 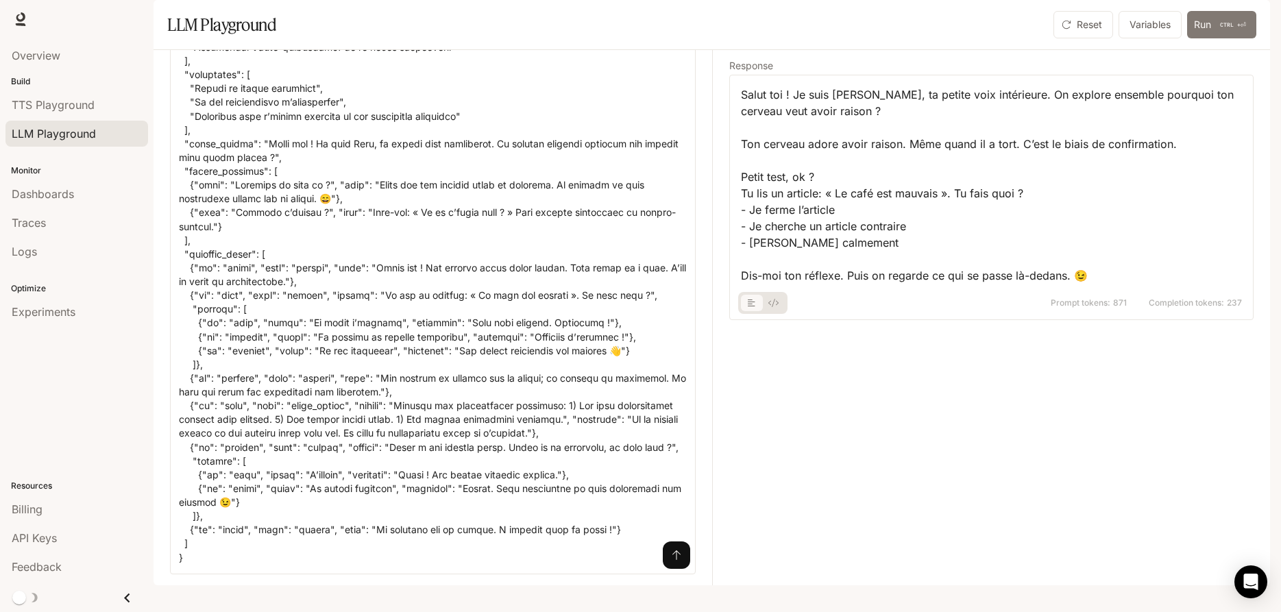 I want to click on div: Open Intercom Messenger, so click(x=1251, y=582).